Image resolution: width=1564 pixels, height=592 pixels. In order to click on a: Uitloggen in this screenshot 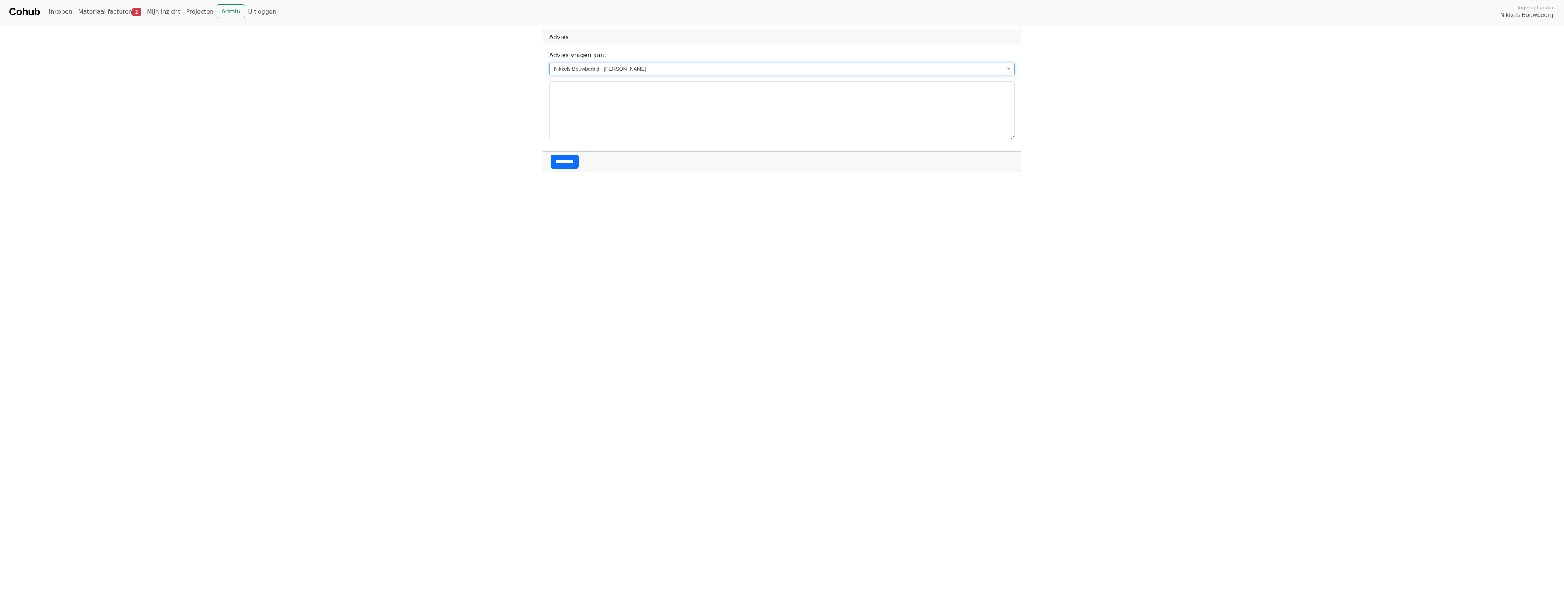, I will do `click(262, 12)`.